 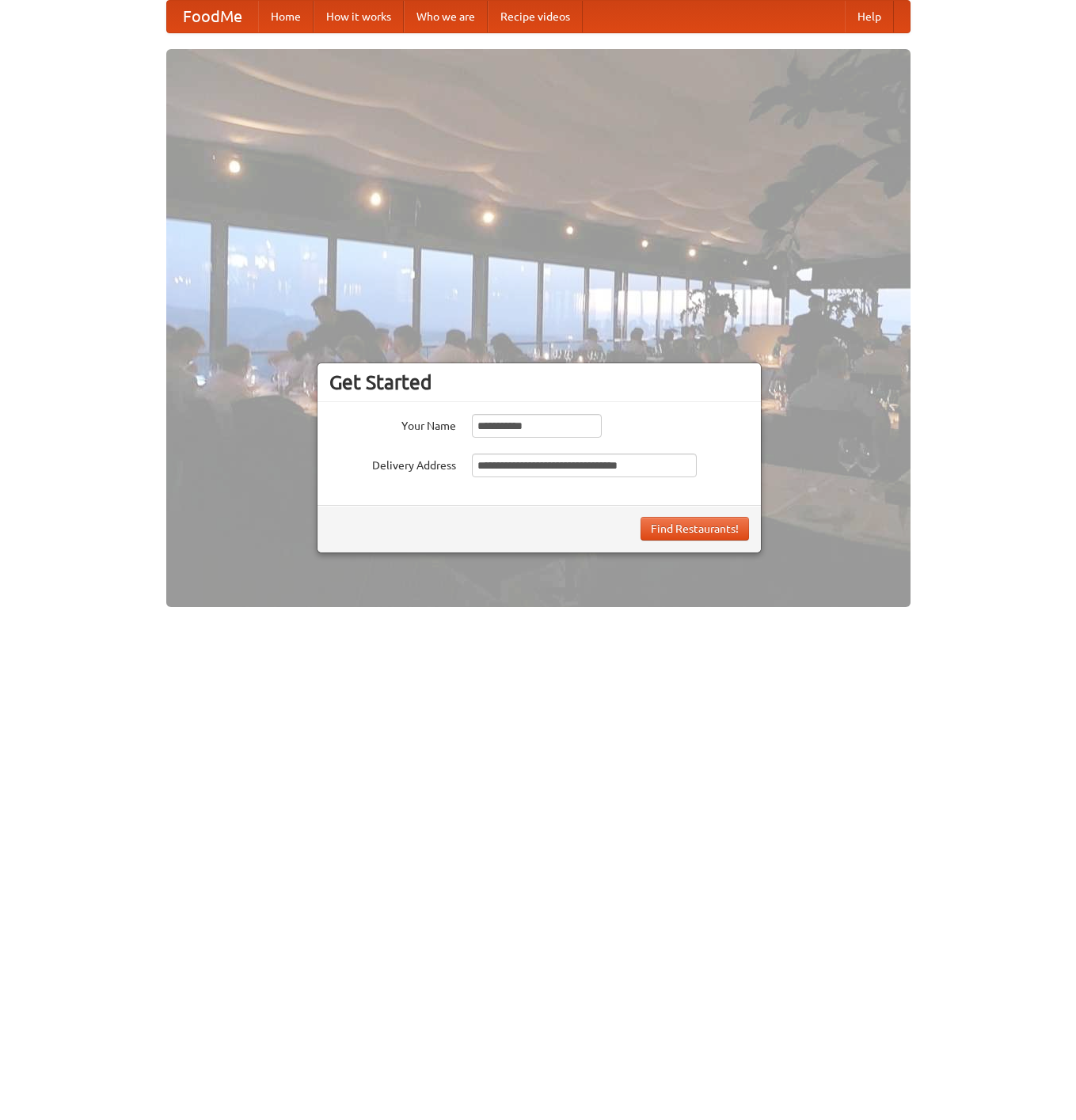 I want to click on a: Help, so click(x=869, y=17).